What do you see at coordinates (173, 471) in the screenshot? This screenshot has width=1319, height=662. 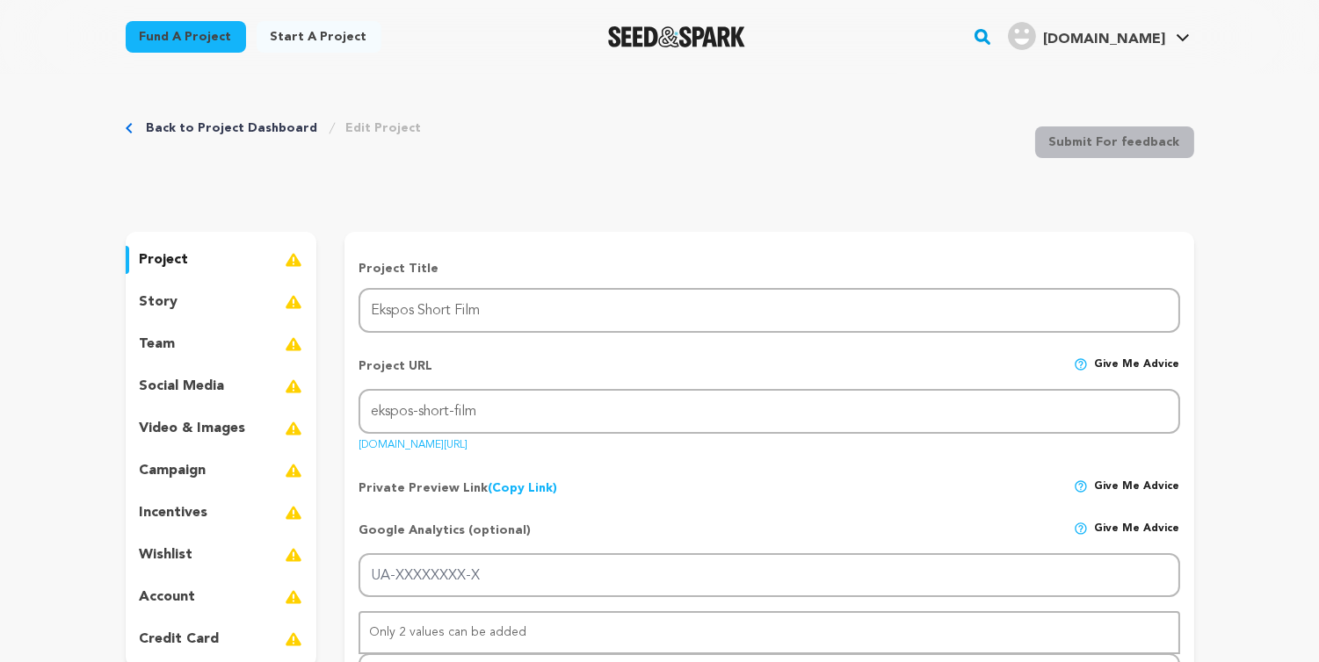 I see `p: campaign` at bounding box center [173, 471].